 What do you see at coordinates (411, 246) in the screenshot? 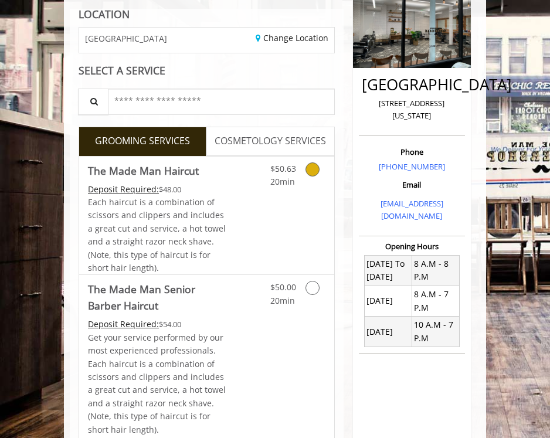
I see `h3: Opening Hours` at bounding box center [411, 246].